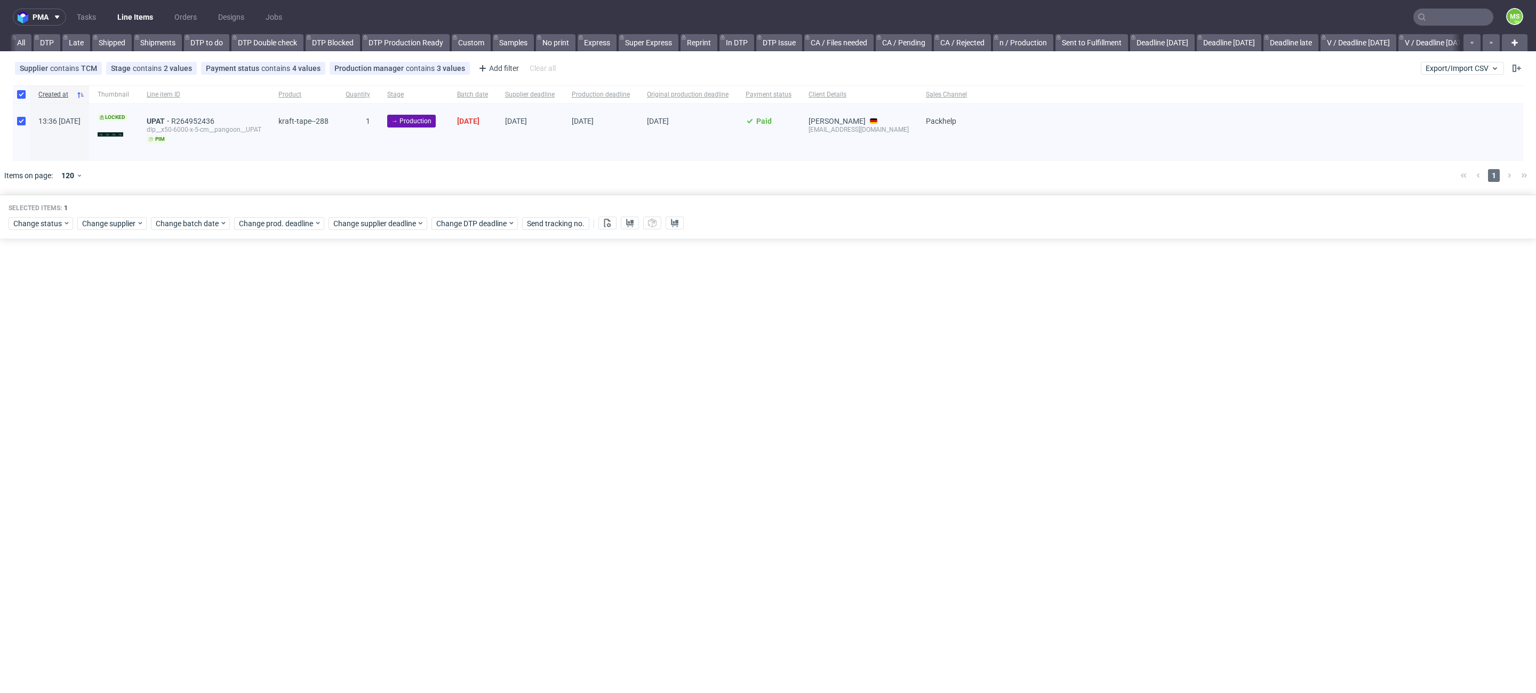 Image resolution: width=1536 pixels, height=693 pixels. What do you see at coordinates (306, 68) in the screenshot?
I see `div: 4 values` at bounding box center [306, 68].